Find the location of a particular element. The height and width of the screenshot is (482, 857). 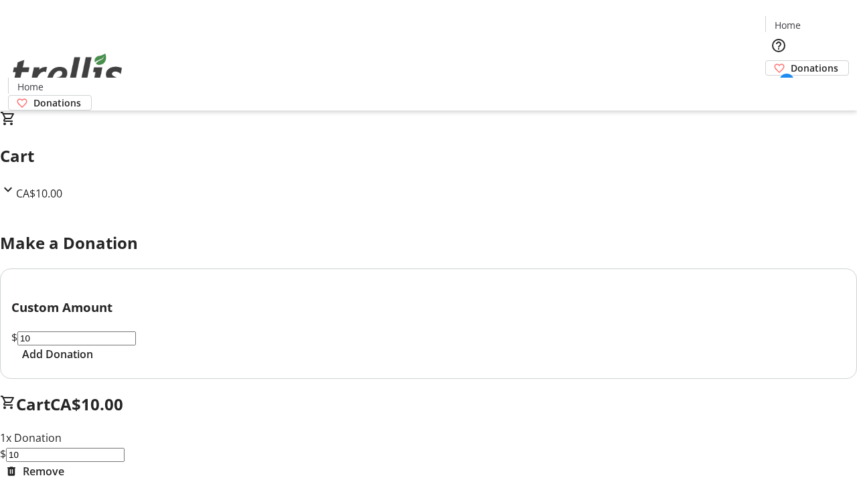

button: Add Donation is located at coordinates (58, 354).